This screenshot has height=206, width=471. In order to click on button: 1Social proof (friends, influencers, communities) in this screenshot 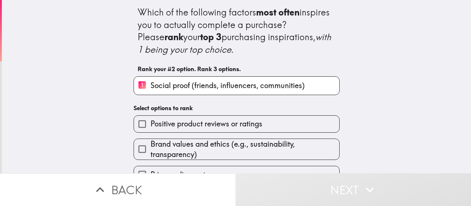, I will do `click(237, 85)`.